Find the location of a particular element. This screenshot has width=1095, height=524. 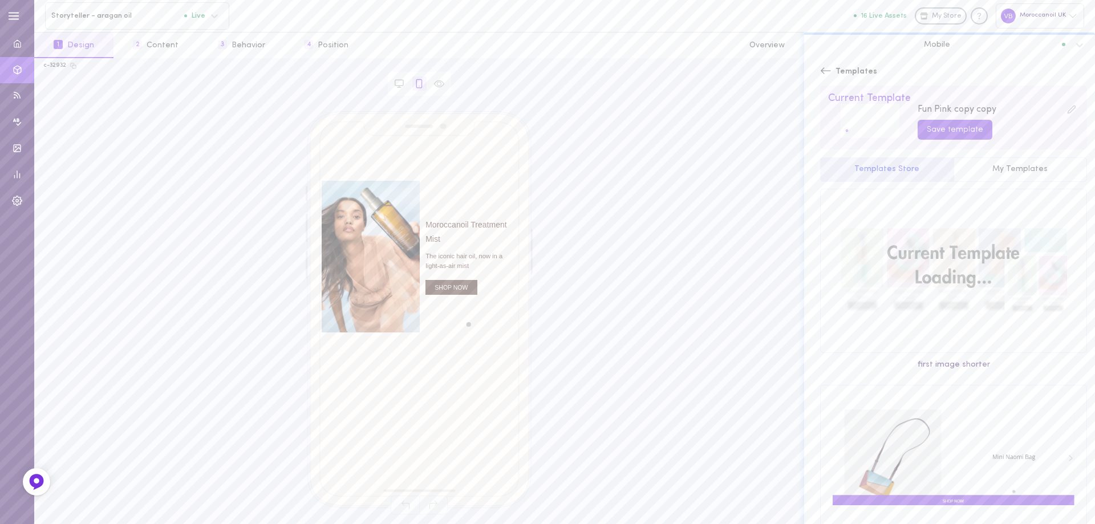

div: first image shorter is located at coordinates (954, 369).